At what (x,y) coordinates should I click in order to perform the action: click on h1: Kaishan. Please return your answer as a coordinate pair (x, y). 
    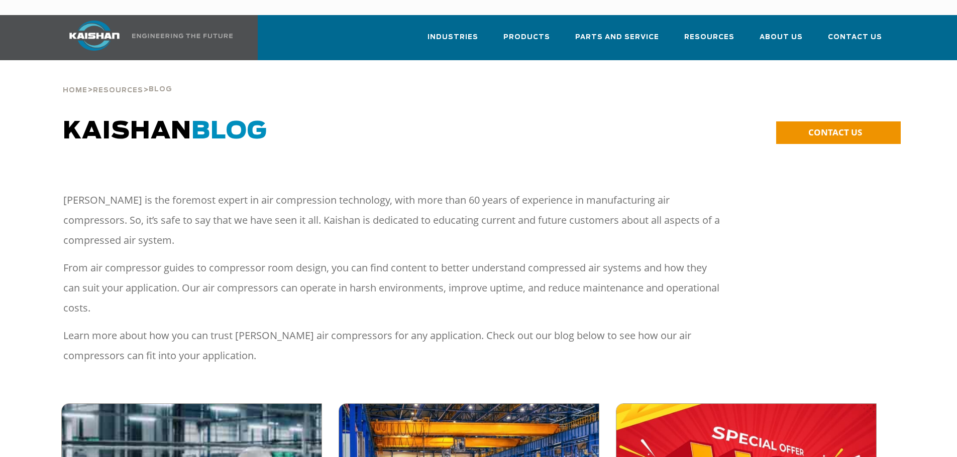
    Looking at the image, I should click on (373, 132).